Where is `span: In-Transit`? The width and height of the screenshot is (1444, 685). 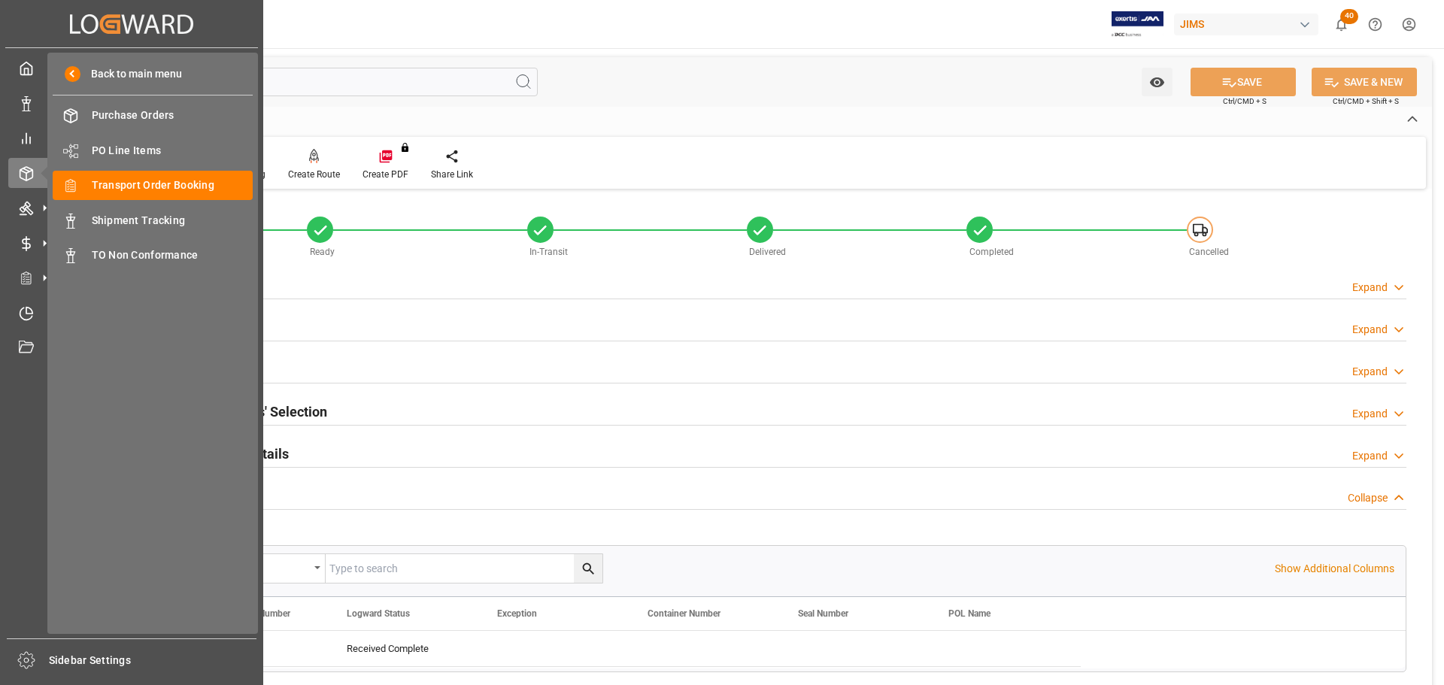 span: In-Transit is located at coordinates (548, 252).